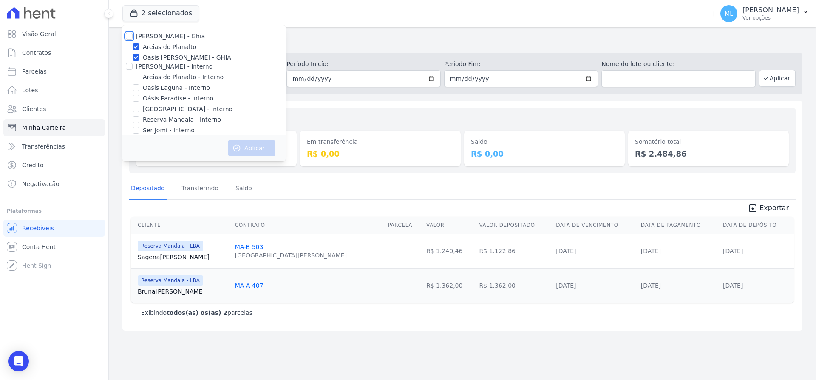 This screenshot has width=816, height=380. What do you see at coordinates (54, 247) in the screenshot?
I see `a: Conta Hent` at bounding box center [54, 247].